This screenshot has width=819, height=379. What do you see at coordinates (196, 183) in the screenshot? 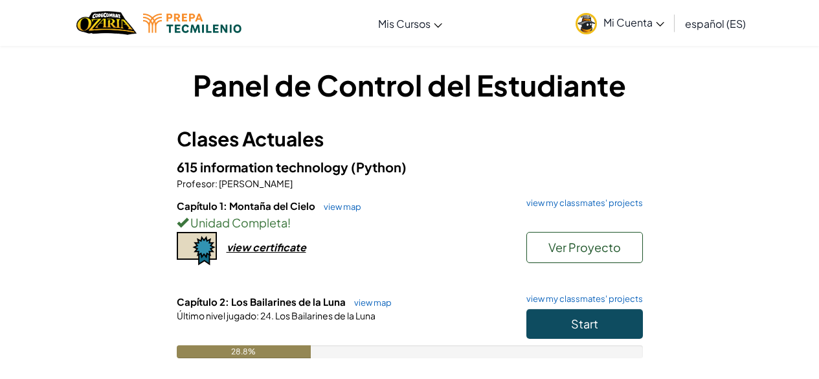
I see `span: Profesor` at bounding box center [196, 183].